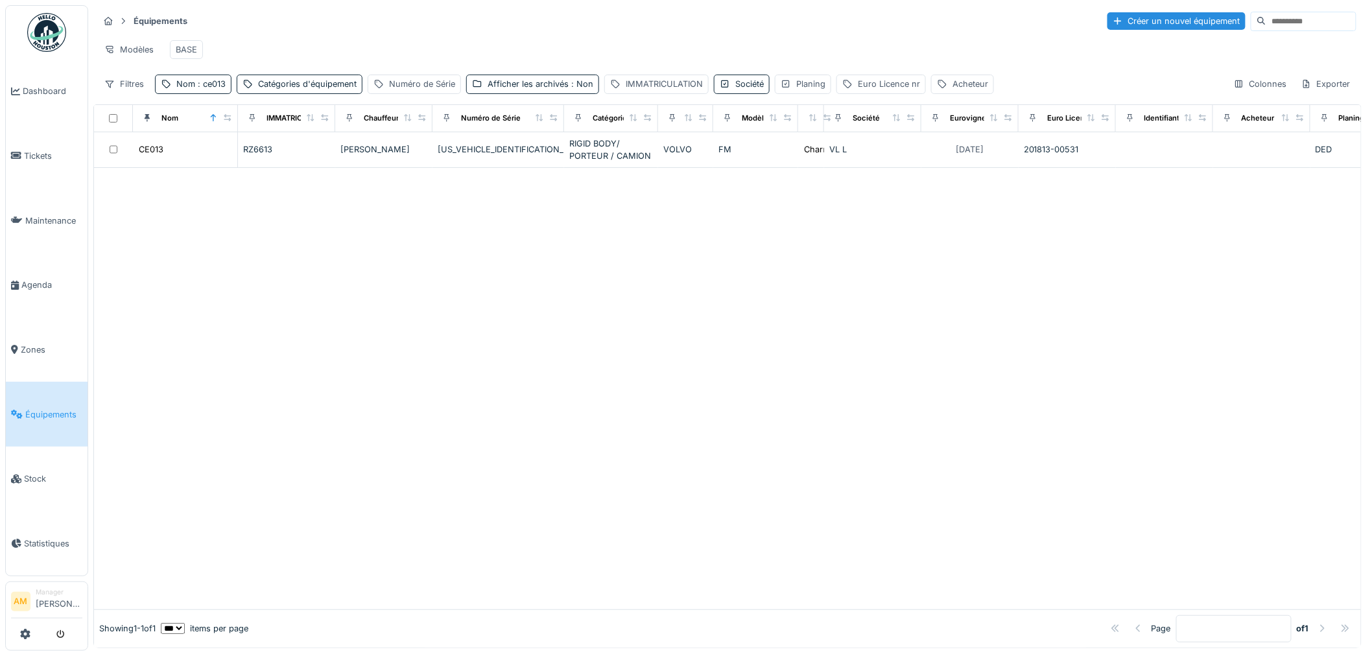 This screenshot has width=1372, height=656. What do you see at coordinates (204, 628) in the screenshot?
I see `div: items per page` at bounding box center [204, 628].